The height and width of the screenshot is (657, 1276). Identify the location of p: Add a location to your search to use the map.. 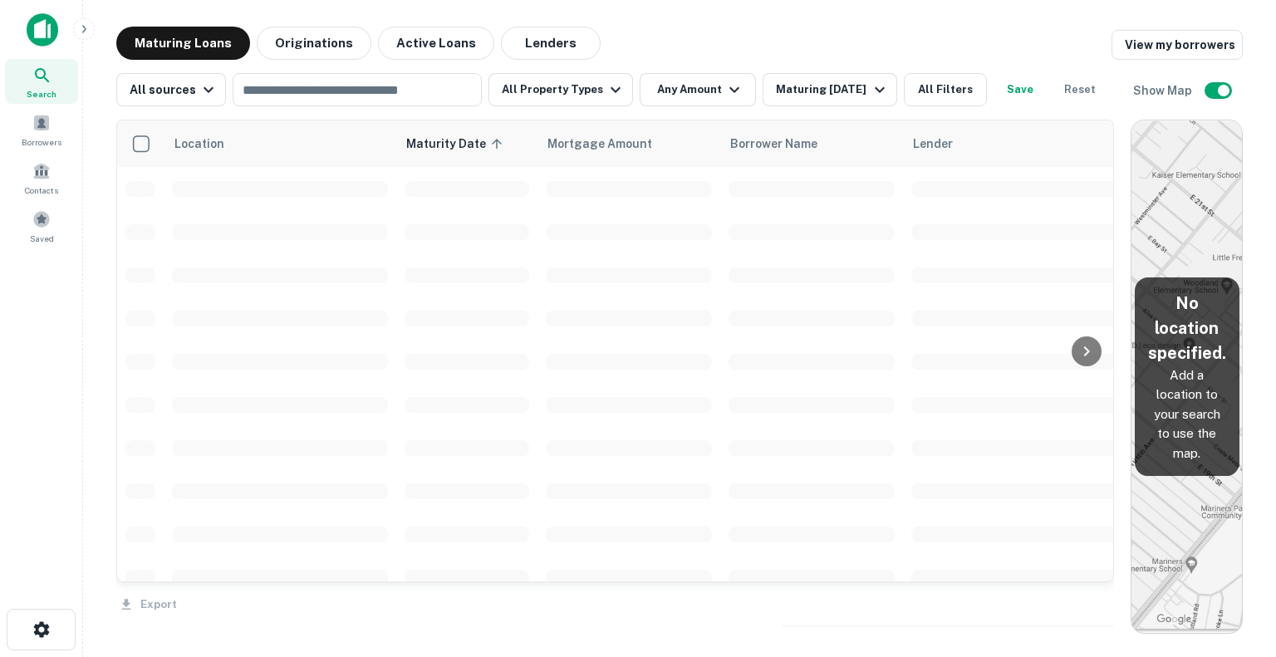
(1188, 415).